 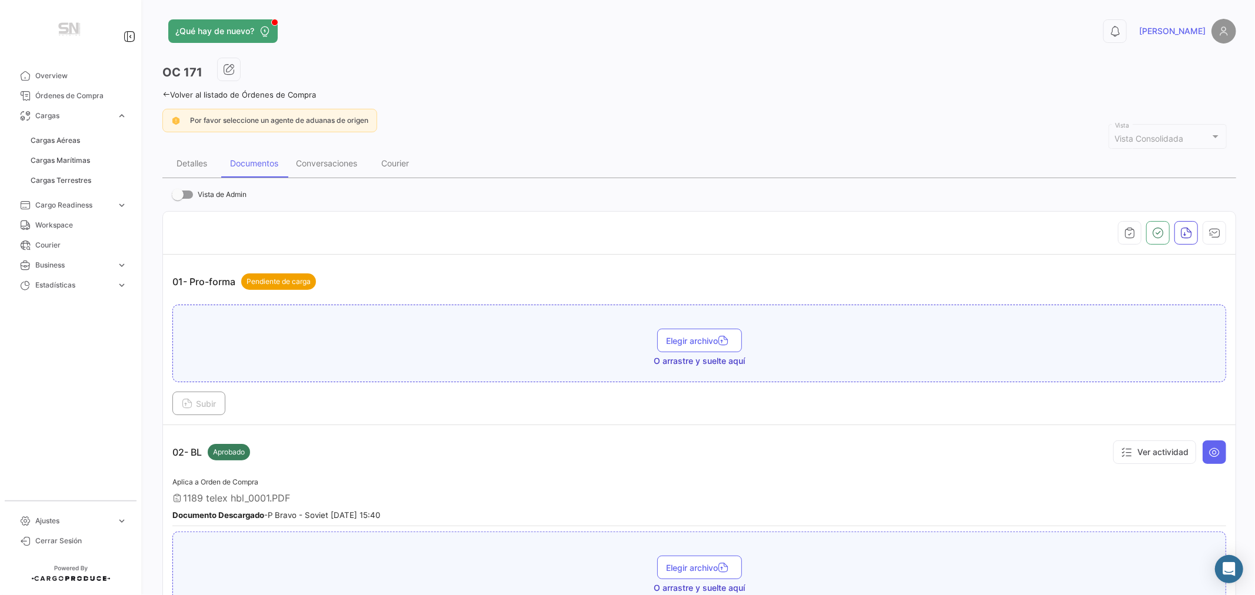 I want to click on button: ¿Qué hay de nuevo?, so click(x=223, y=31).